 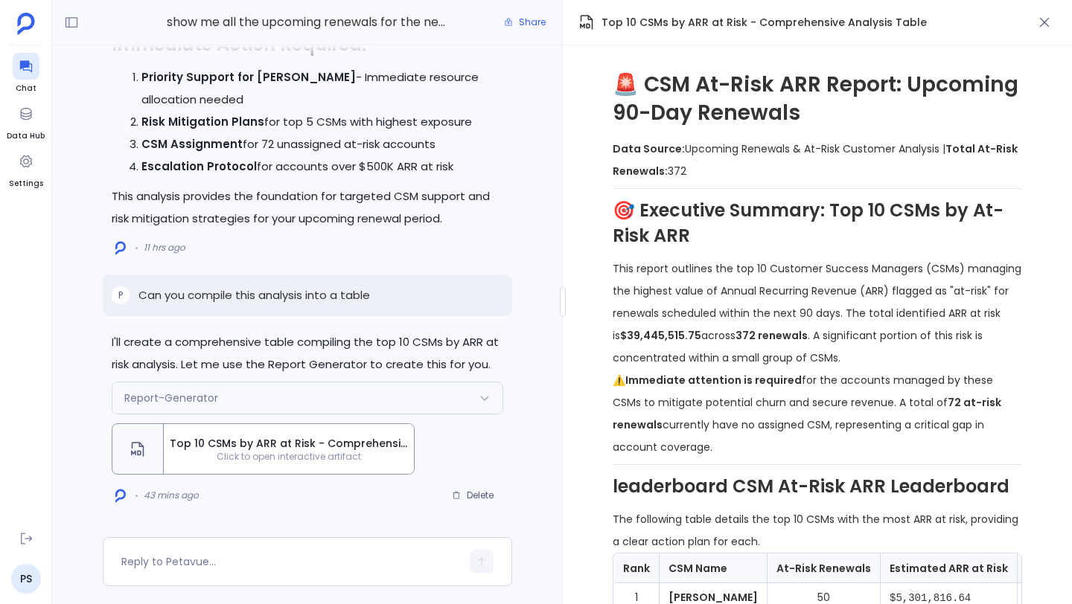 I want to click on h2: leaderboard CSM At-Risk ARR Leaderboard, so click(x=817, y=487).